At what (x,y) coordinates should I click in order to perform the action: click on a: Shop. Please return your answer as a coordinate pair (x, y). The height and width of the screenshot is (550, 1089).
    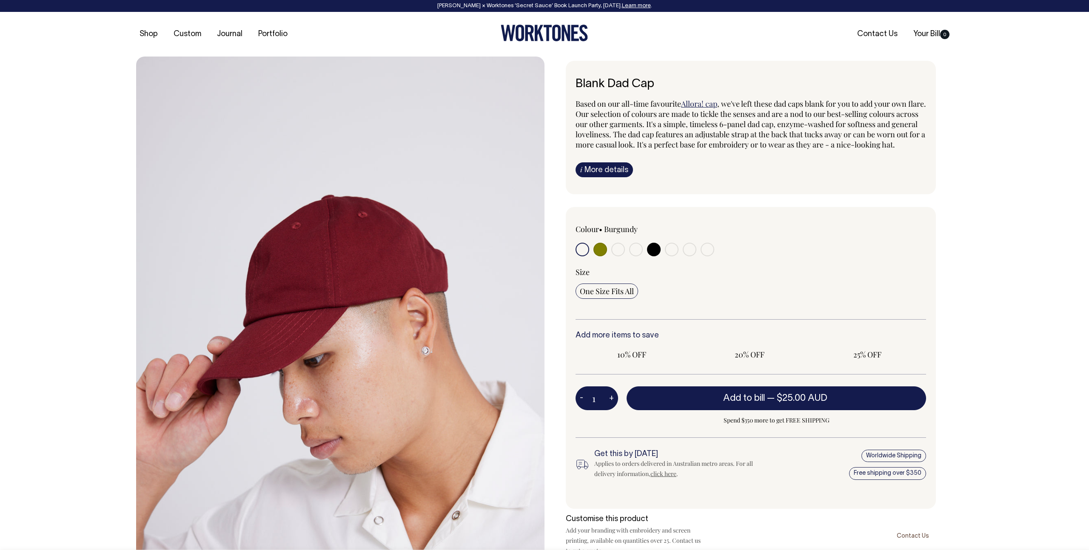
    Looking at the image, I should click on (148, 34).